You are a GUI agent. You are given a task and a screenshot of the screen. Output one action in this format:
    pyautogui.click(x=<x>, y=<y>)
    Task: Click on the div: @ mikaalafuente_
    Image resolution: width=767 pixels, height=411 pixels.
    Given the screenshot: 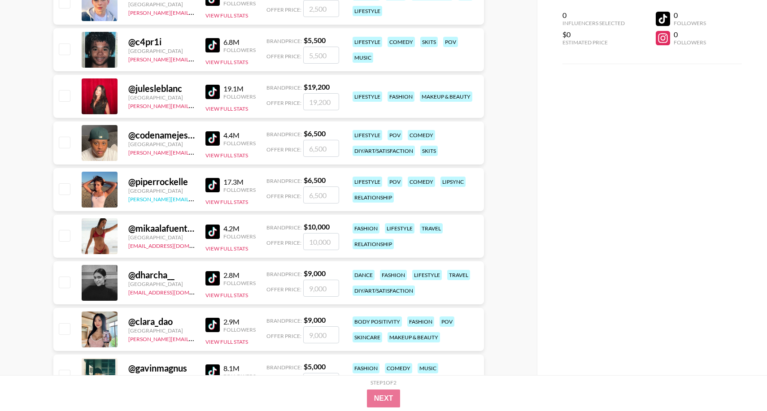 What is the action you would take?
    pyautogui.click(x=161, y=228)
    